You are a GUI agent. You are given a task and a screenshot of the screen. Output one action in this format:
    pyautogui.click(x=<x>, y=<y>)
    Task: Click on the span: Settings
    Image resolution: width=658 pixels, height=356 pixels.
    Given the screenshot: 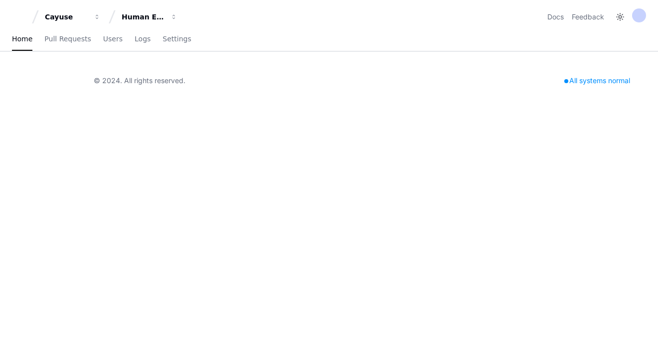 What is the action you would take?
    pyautogui.click(x=176, y=39)
    